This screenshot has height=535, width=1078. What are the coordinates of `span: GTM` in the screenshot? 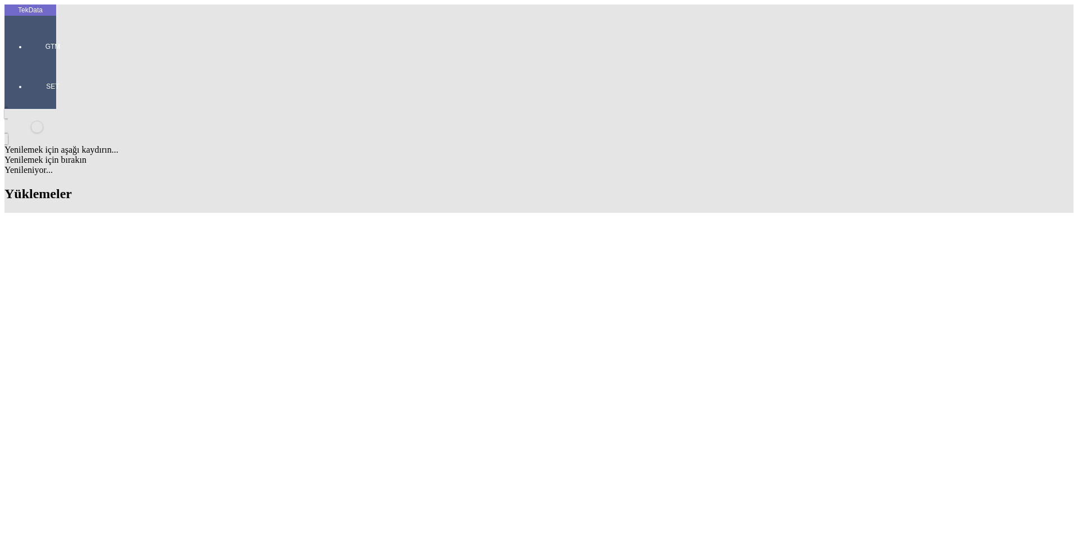 It's located at (53, 47).